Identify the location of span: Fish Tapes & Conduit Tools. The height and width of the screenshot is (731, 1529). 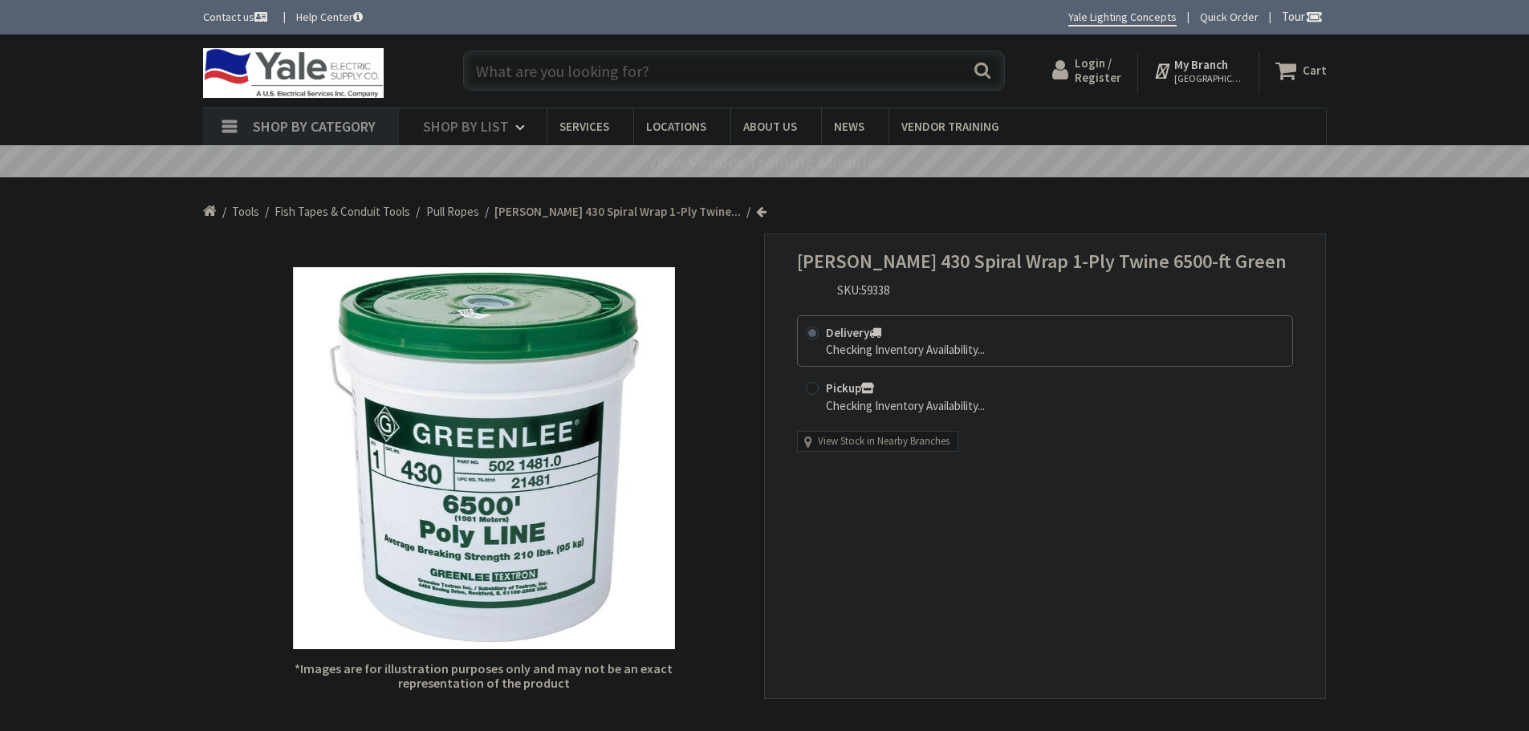
(342, 211).